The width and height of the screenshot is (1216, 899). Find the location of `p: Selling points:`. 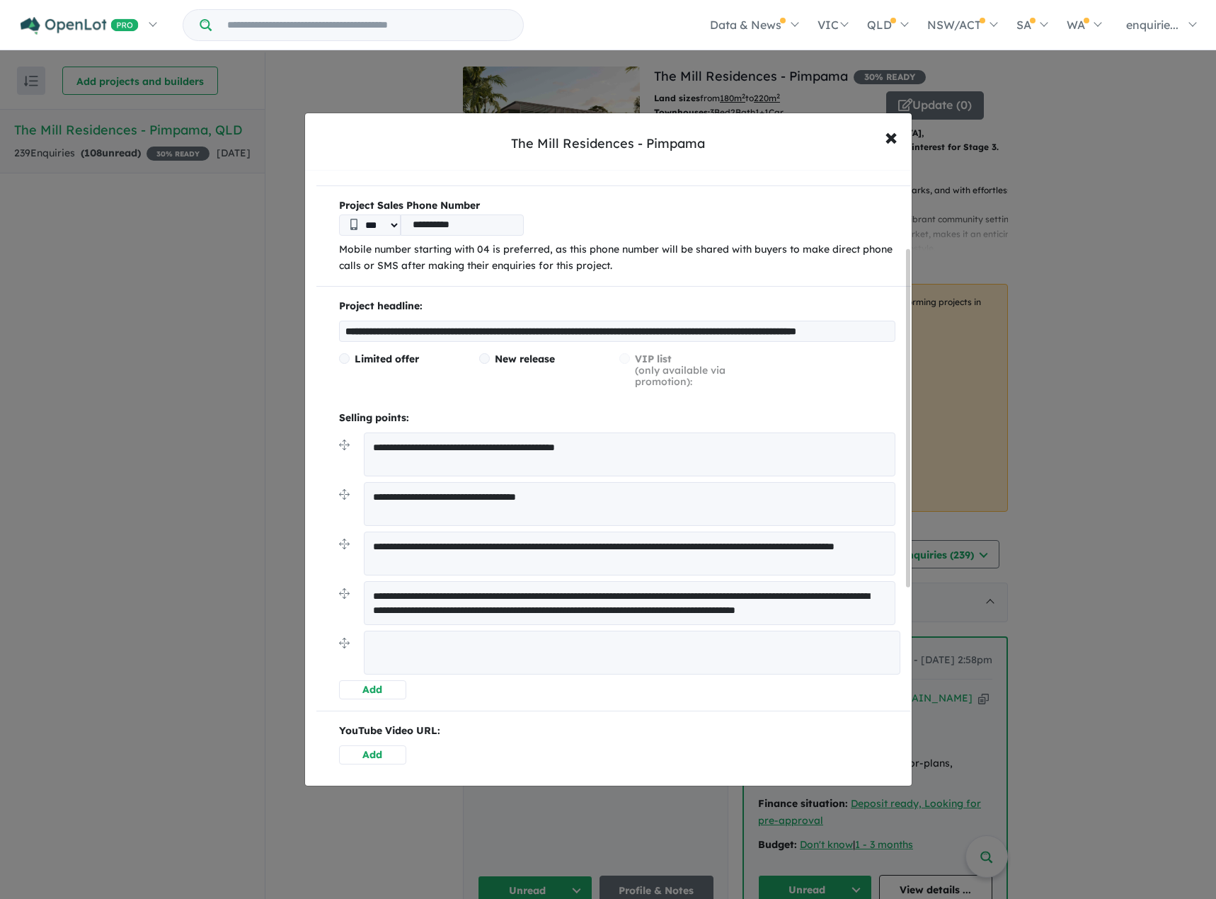

p: Selling points: is located at coordinates (619, 418).